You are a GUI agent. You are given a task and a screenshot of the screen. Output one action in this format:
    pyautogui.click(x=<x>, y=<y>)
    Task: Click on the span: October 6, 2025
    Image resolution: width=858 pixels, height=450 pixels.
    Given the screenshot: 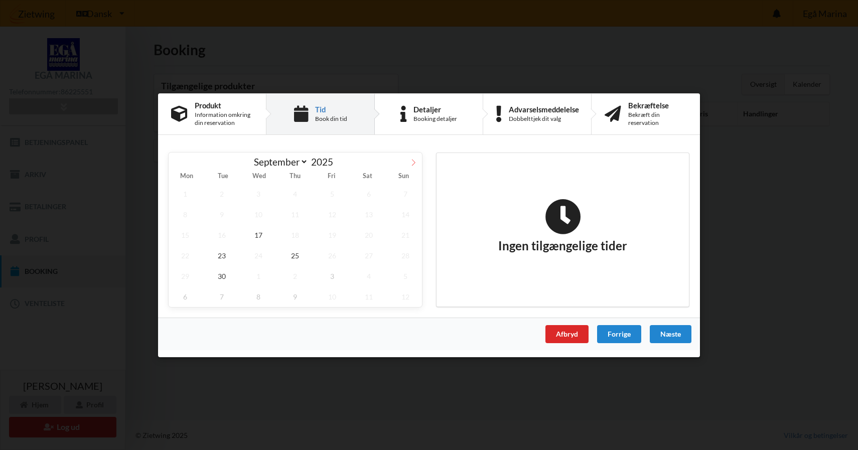 What is the action you would take?
    pyautogui.click(x=185, y=296)
    